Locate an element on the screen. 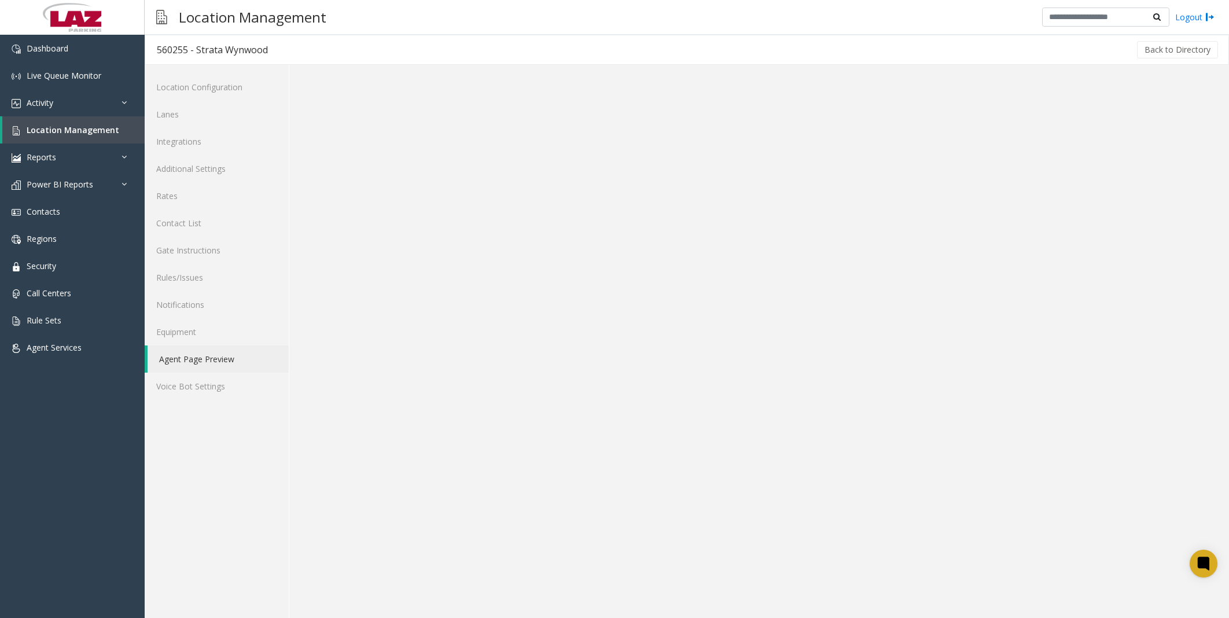 This screenshot has width=1229, height=618. img: logout is located at coordinates (1210, 17).